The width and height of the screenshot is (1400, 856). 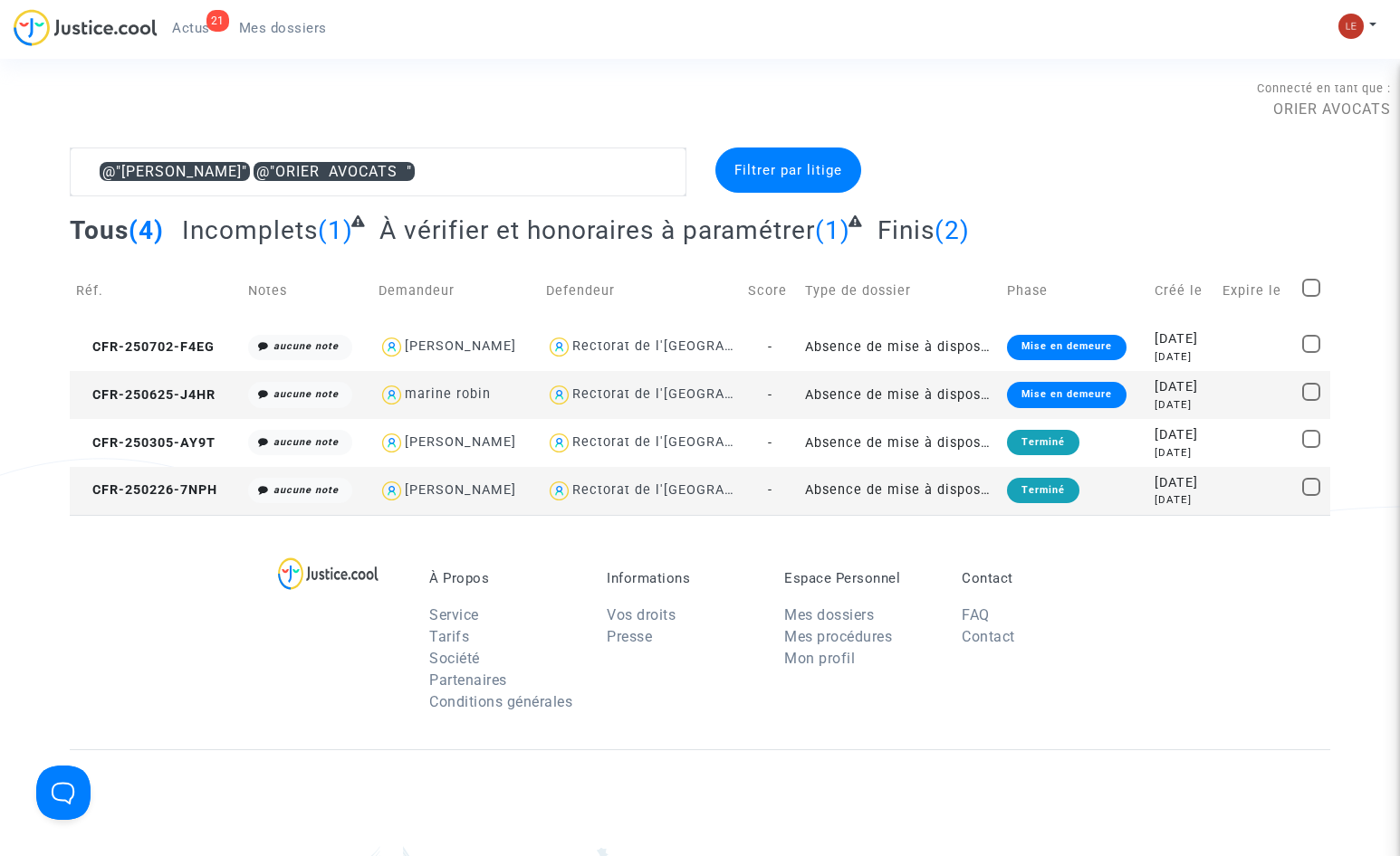 I want to click on td: Expire le, so click(x=1256, y=290).